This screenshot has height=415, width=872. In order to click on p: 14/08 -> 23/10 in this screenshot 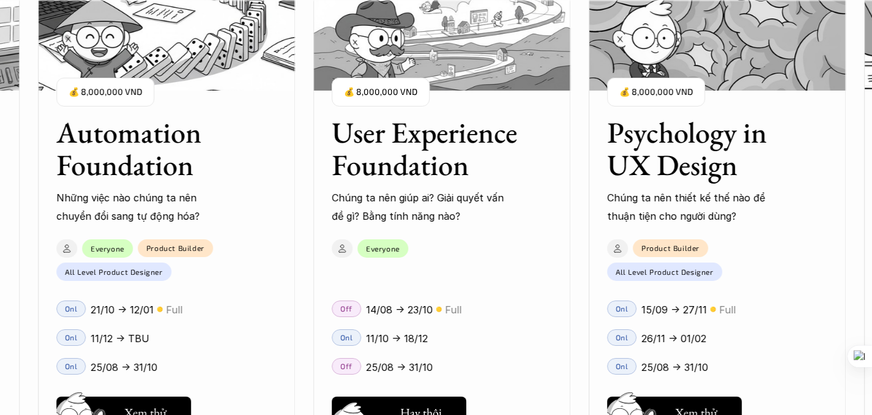, I will do `click(399, 310)`.